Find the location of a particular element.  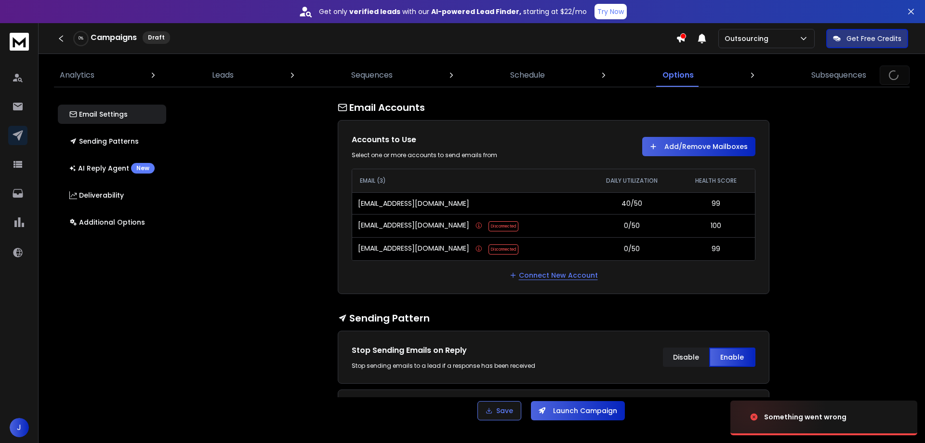

p: Get only with our starting at $22/mo is located at coordinates (453, 12).